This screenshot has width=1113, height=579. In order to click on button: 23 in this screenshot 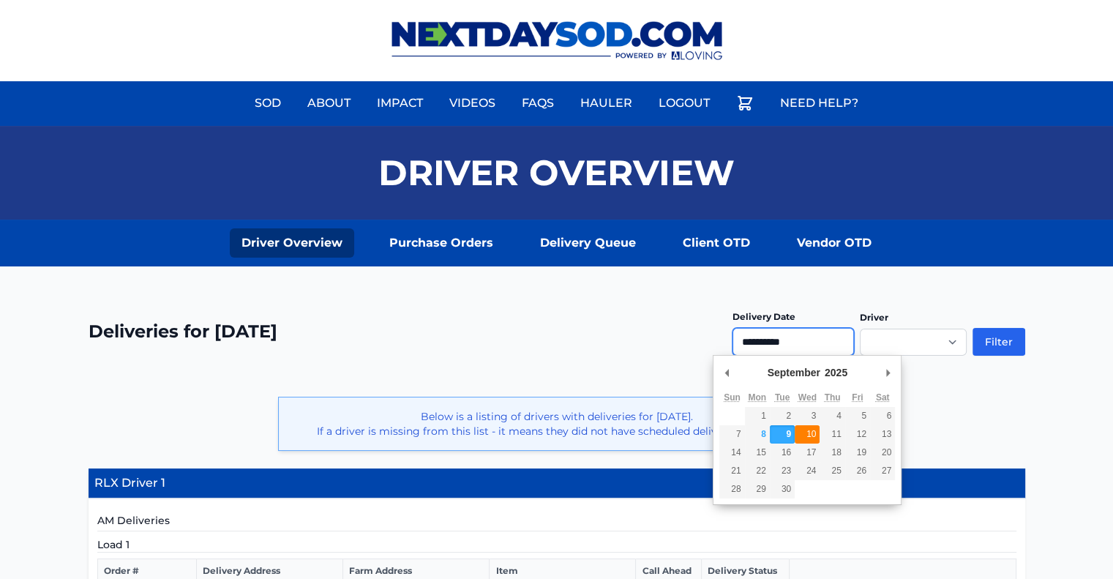, I will do `click(782, 470)`.